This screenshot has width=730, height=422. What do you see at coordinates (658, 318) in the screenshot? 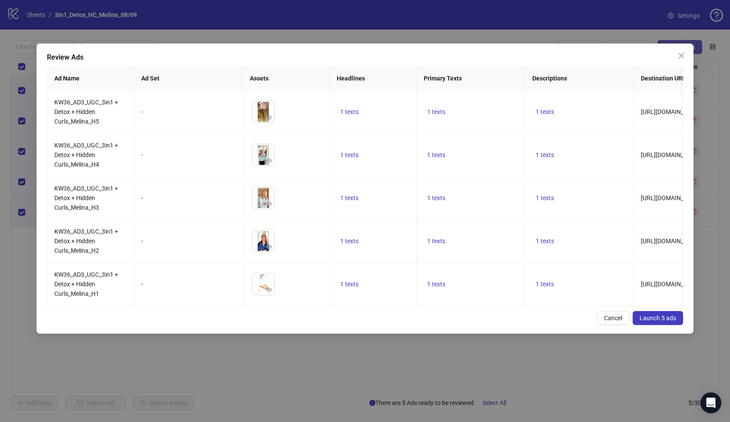
I see `button: Launch 5 ads` at bounding box center [658, 318].